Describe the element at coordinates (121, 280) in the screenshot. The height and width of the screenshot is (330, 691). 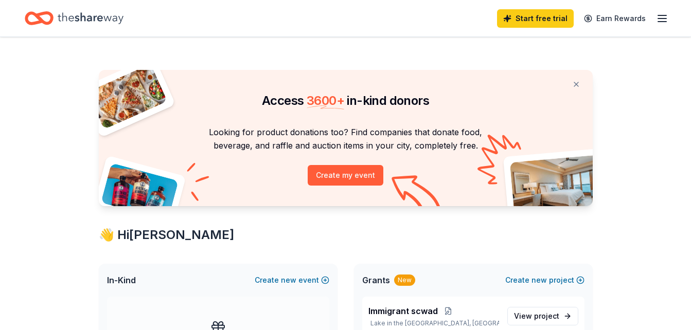
I see `span: In-Kind` at that location.